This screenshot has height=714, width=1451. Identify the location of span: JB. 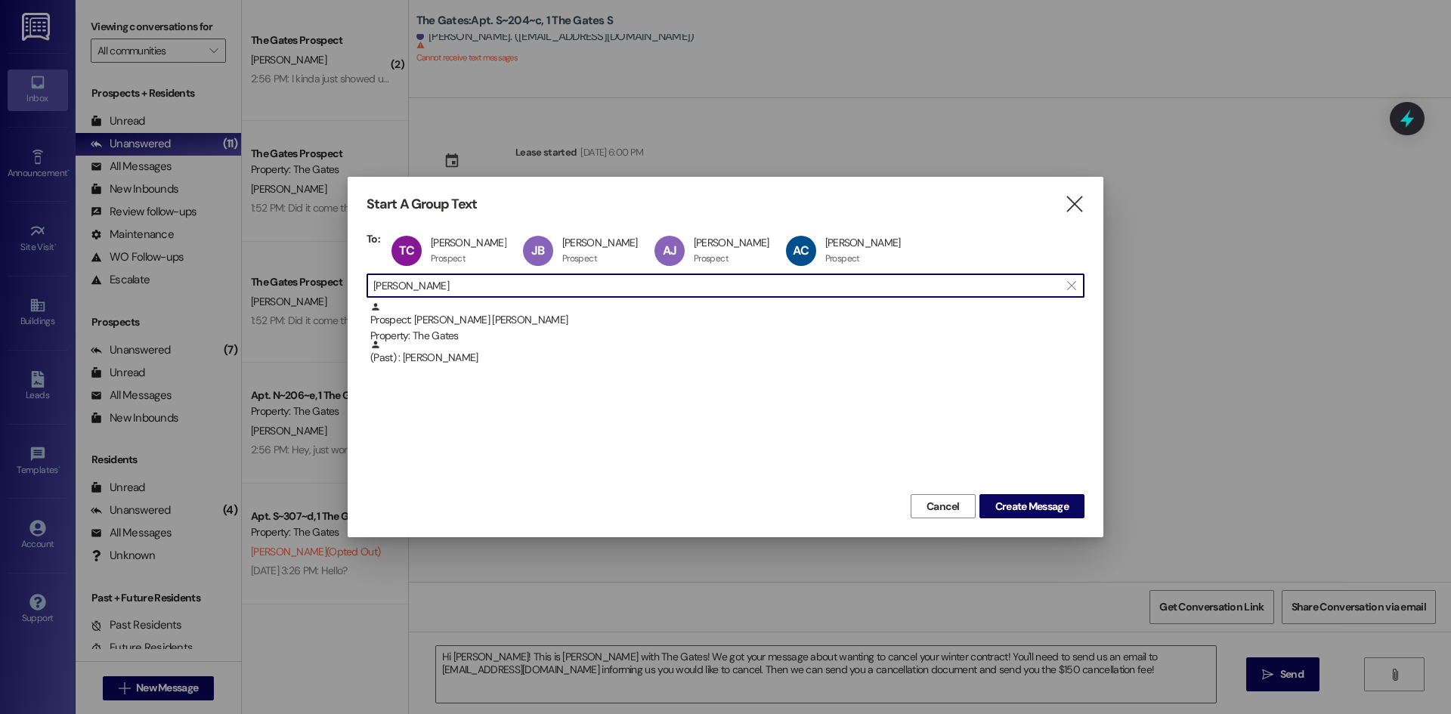
(537, 250).